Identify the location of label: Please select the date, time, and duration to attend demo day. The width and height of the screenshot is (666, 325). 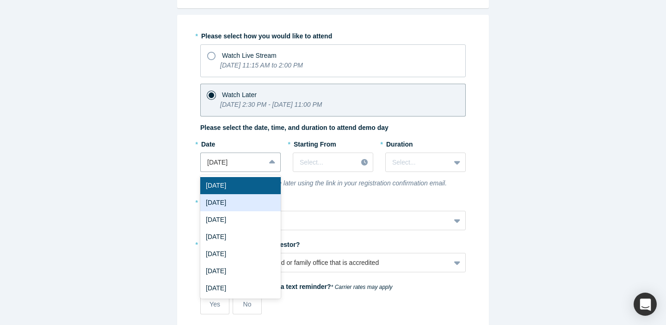
(294, 128).